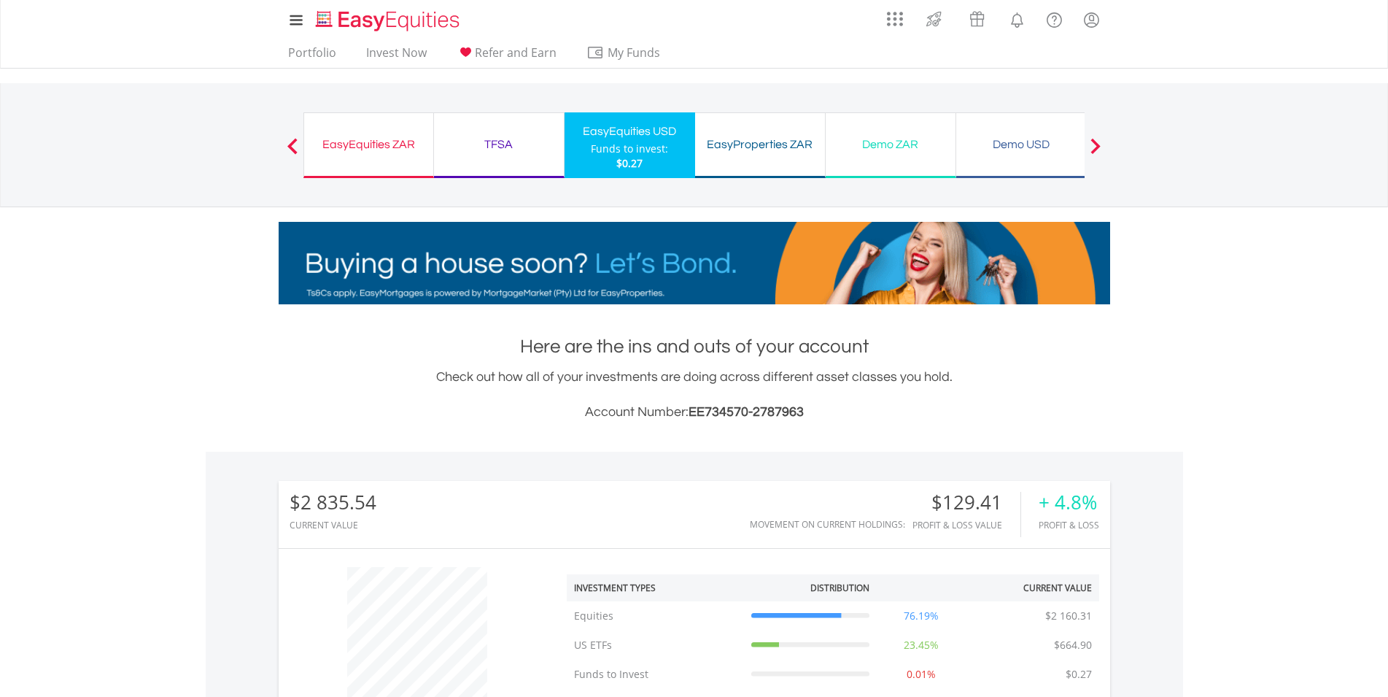 The height and width of the screenshot is (697, 1388). I want to click on div: Profit & Loss, so click(1069, 524).